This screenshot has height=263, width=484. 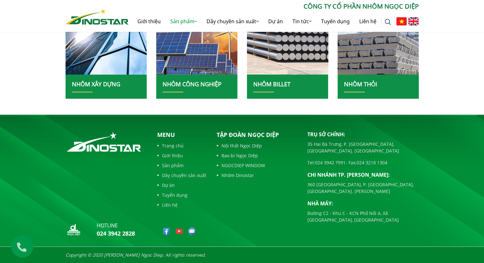 What do you see at coordinates (192, 84) in the screenshot?
I see `a: NHÔM CÔNG NGHIỆP` at bounding box center [192, 84].